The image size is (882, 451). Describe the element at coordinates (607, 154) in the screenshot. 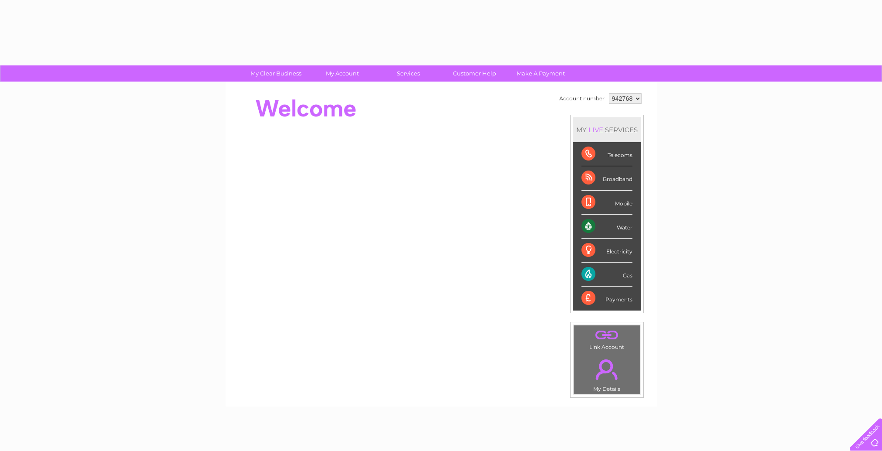

I see `div: Telecoms` at that location.